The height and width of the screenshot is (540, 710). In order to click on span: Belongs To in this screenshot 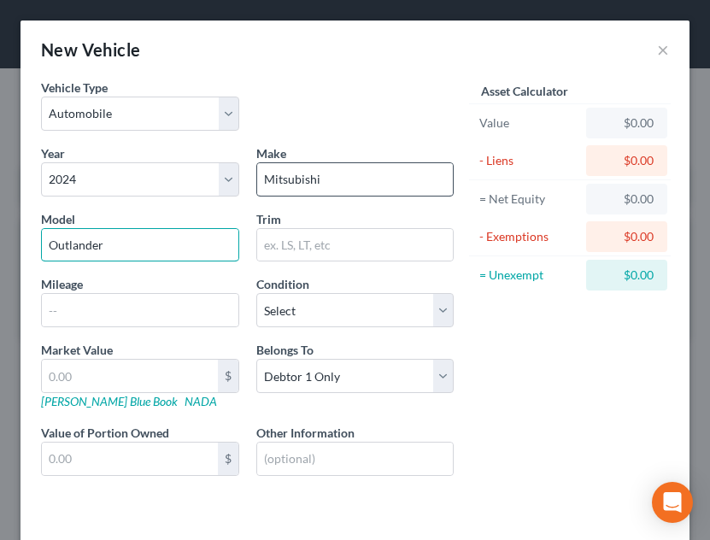, I will do `click(285, 349)`.